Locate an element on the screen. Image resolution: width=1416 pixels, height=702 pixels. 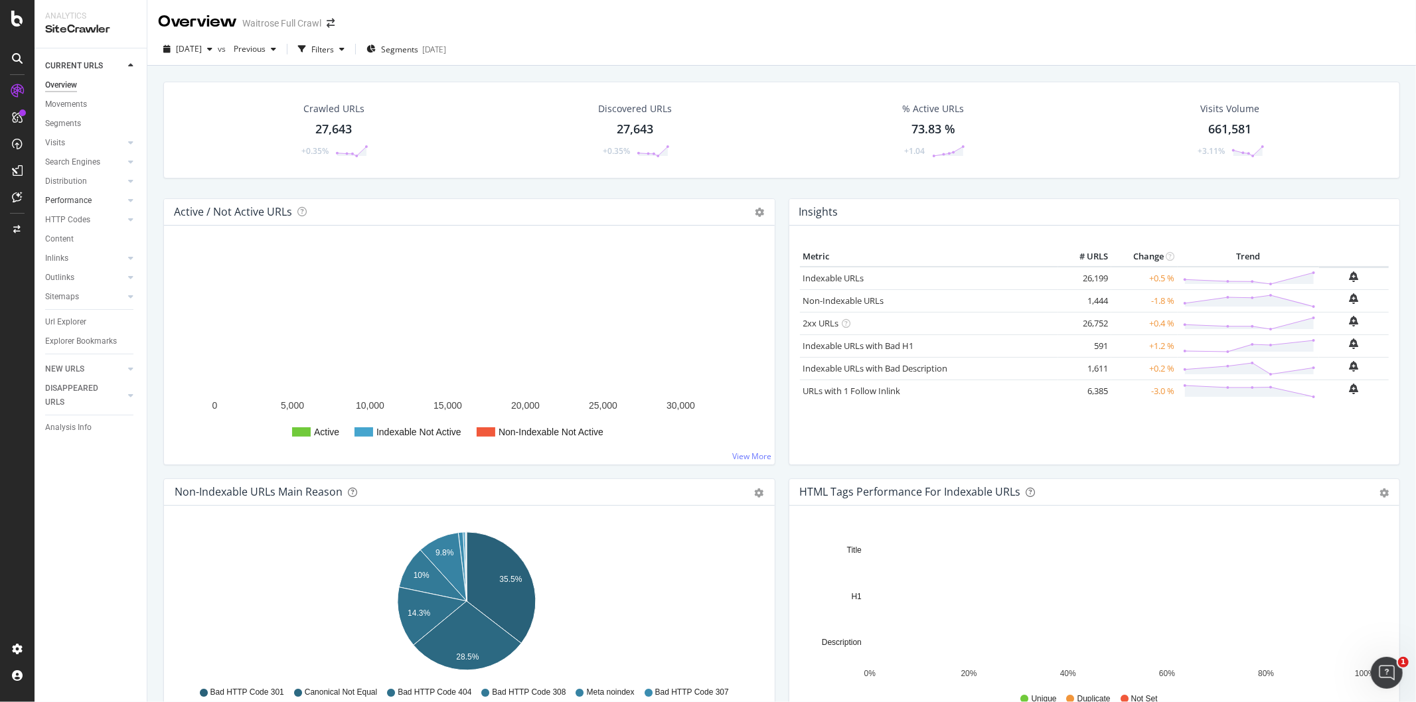
button: Previous is located at coordinates (255, 49).